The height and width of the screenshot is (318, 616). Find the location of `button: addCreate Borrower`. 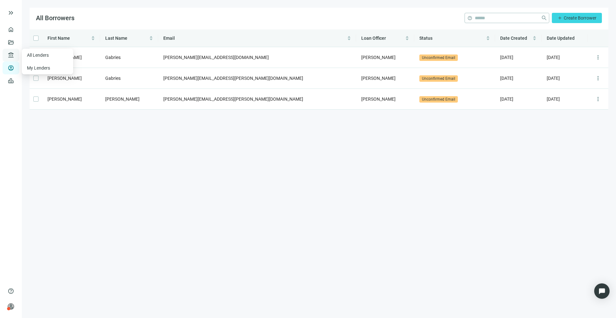

button: addCreate Borrower is located at coordinates (577, 18).